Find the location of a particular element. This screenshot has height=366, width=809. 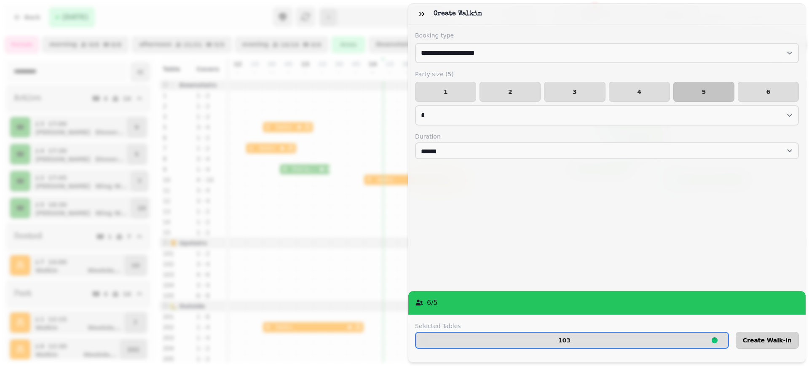

label: Duration is located at coordinates (607, 136).